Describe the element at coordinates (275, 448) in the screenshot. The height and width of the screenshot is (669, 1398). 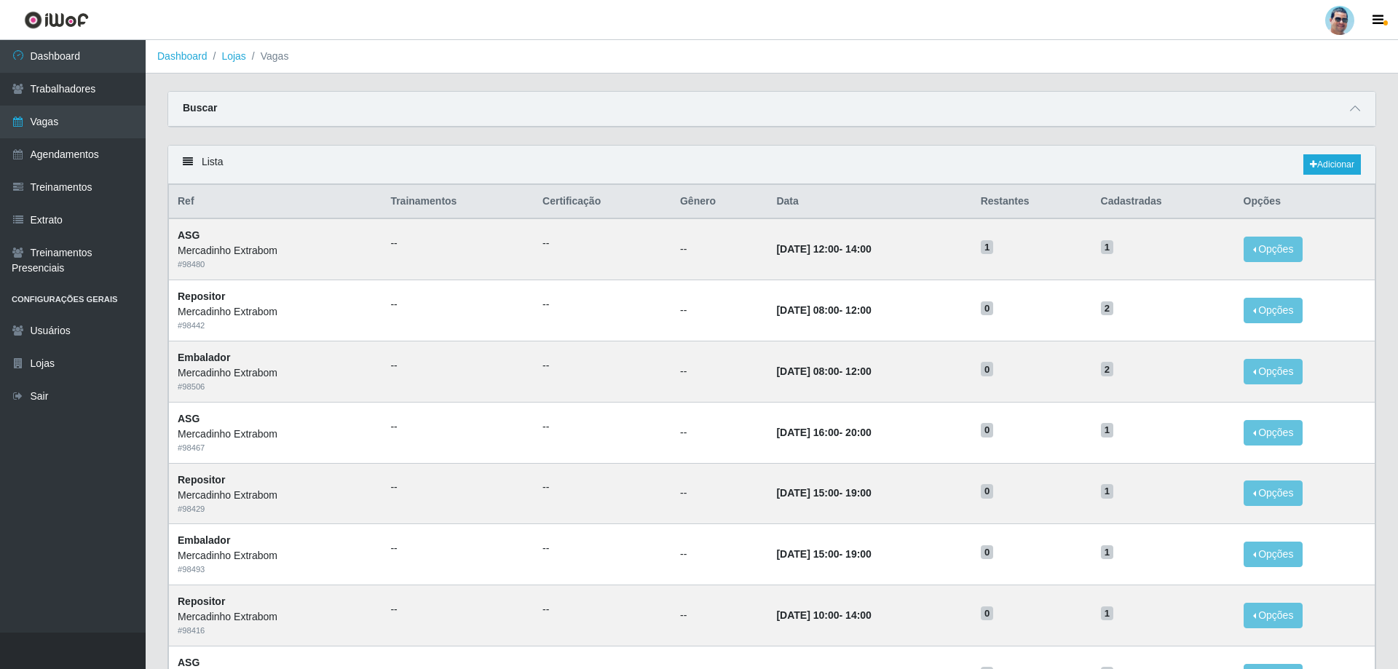
I see `div: # 98467` at that location.